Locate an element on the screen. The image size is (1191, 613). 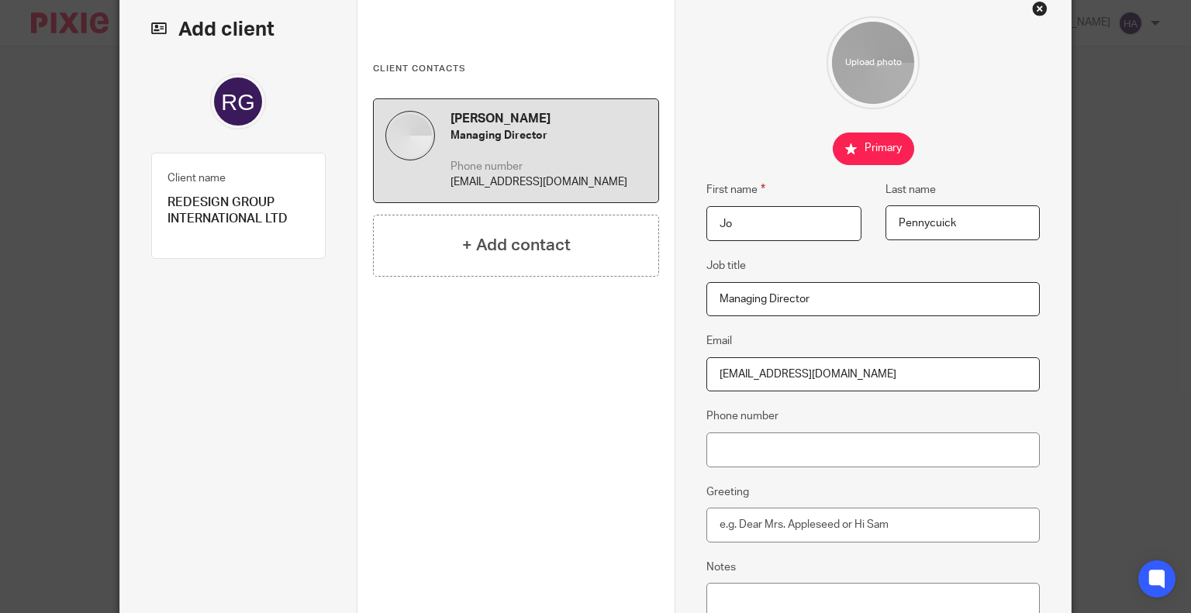
p: REDESIGN GROUP INTERNATIONAL LTD is located at coordinates (239, 211).